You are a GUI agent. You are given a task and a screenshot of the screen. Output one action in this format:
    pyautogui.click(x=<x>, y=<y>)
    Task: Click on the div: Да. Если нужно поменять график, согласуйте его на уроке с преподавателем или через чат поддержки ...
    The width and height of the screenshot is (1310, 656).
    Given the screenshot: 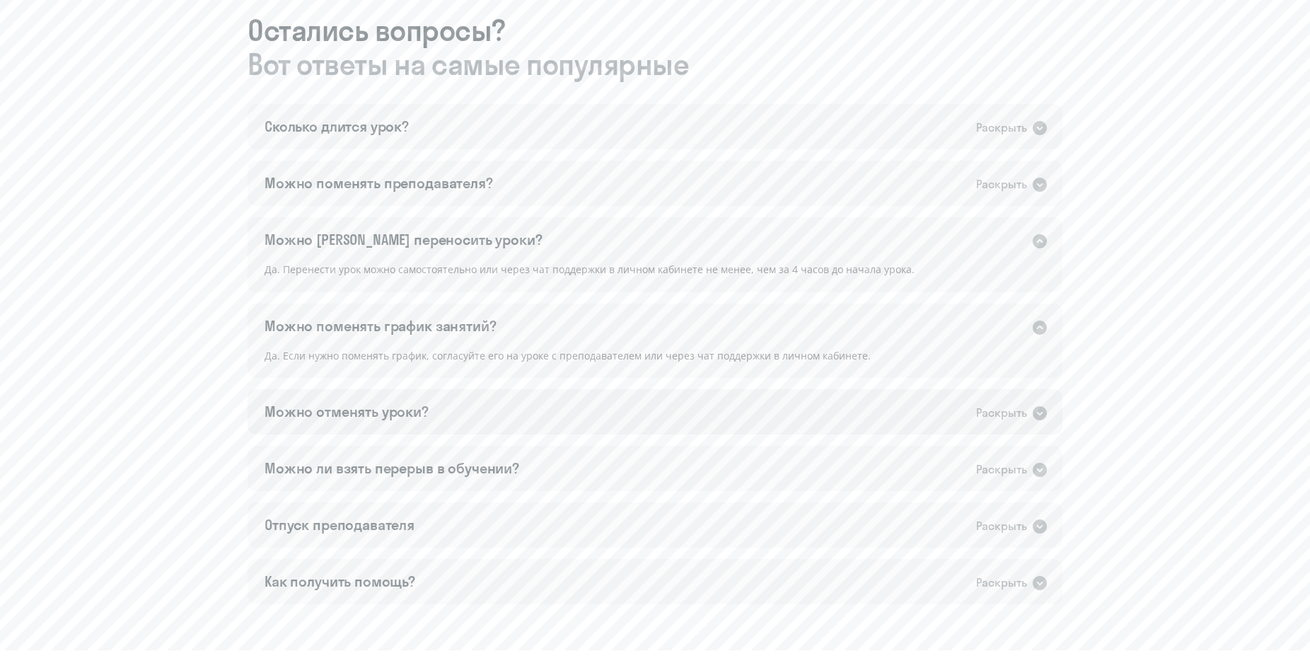 What is the action you would take?
    pyautogui.click(x=655, y=363)
    